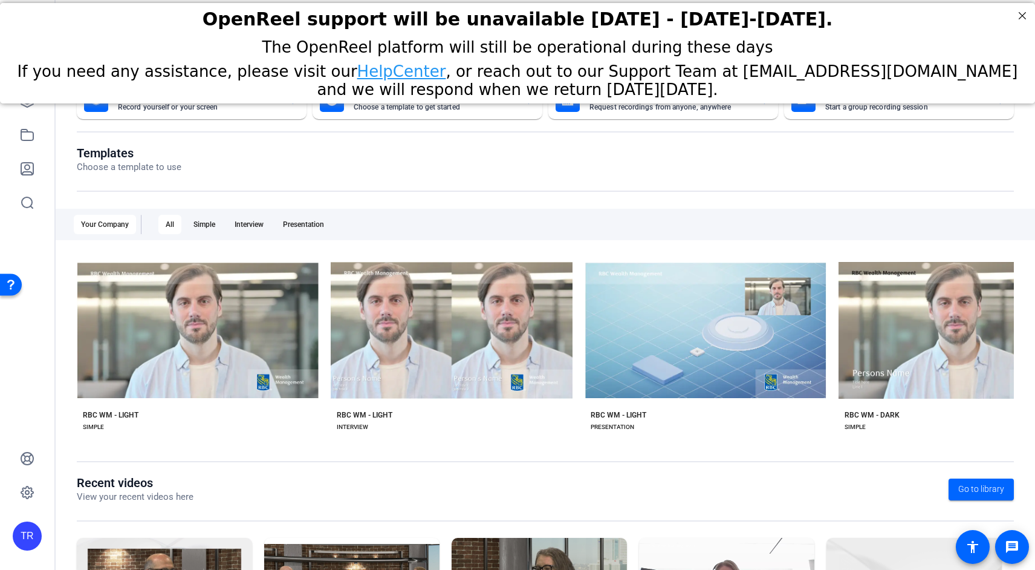 The width and height of the screenshot is (1035, 570). Describe the element at coordinates (982, 489) in the screenshot. I see `a: Go to library` at that location.